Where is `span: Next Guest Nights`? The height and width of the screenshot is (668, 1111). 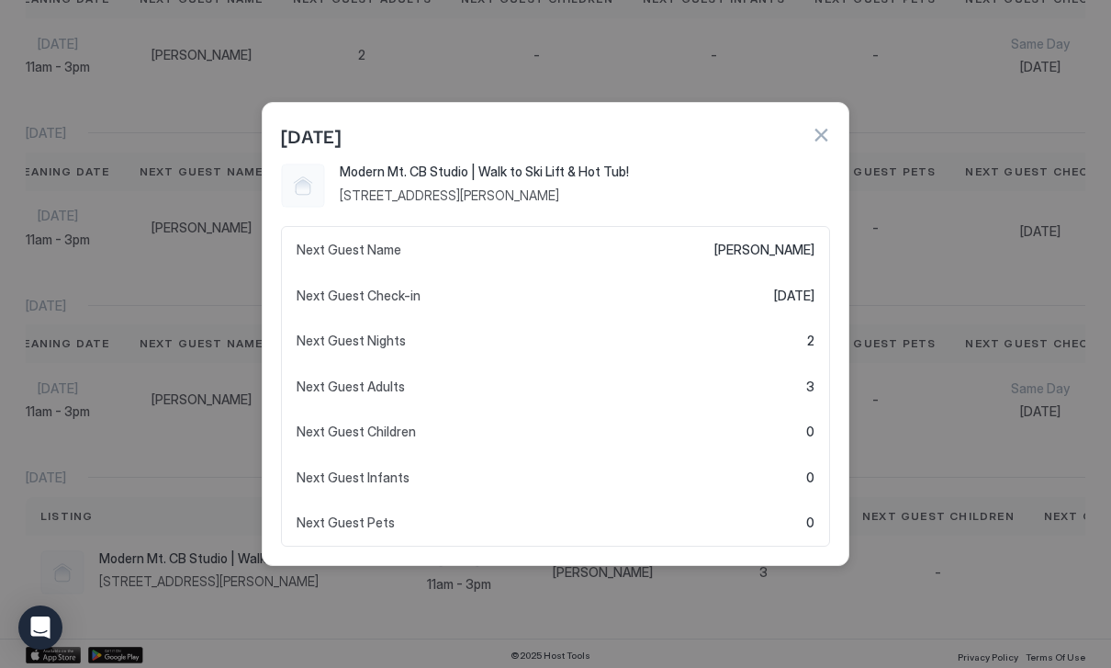
span: Next Guest Nights is located at coordinates (351, 341).